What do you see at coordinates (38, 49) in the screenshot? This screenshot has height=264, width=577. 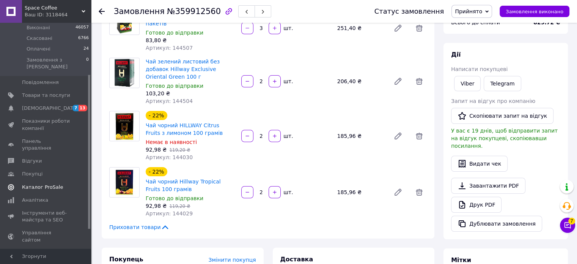 I see `span: Оплачені` at bounding box center [38, 49].